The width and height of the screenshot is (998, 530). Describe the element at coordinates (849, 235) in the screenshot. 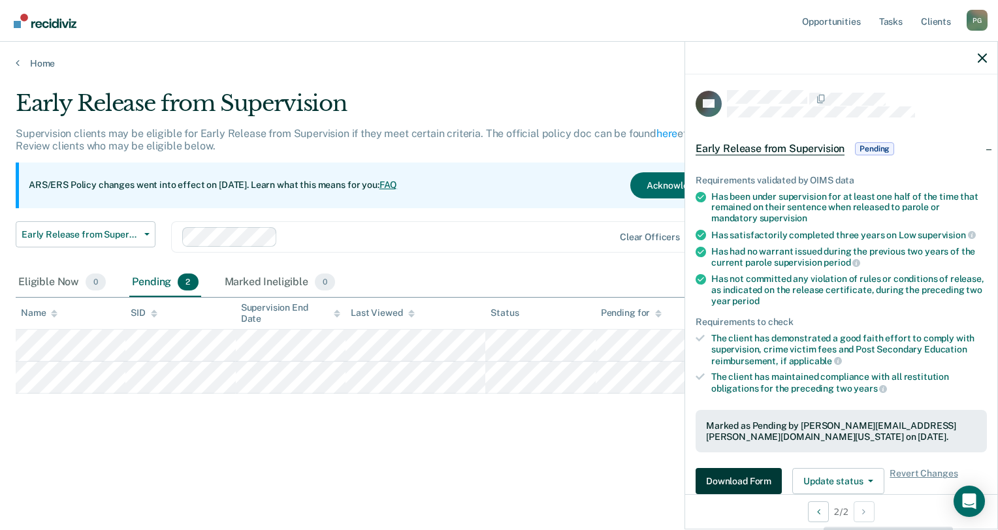

I see `div: Has satisfactorily completed three years on Low` at that location.